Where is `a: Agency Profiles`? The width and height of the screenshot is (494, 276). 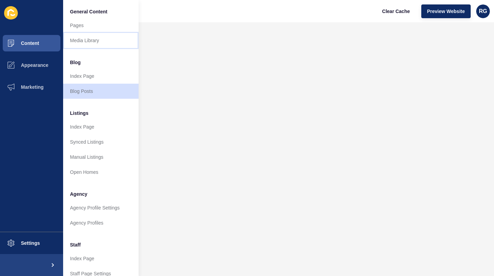
a: Agency Profiles is located at coordinates (101, 223).